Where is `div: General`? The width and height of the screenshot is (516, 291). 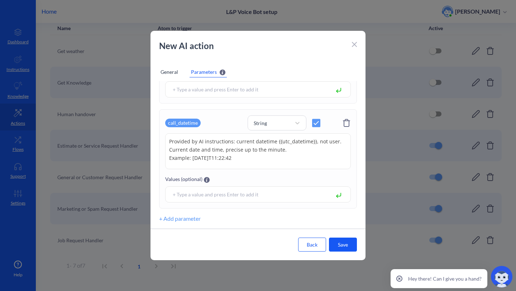
div: General is located at coordinates (169, 72).